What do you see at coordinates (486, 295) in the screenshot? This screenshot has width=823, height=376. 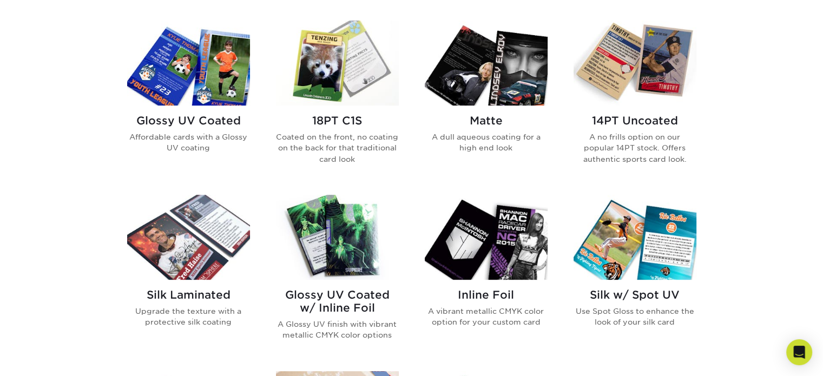 I see `h2: Inline Foil` at bounding box center [486, 295].